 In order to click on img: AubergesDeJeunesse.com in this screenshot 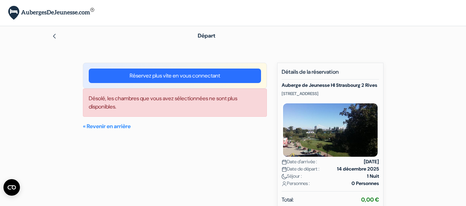, I will do `click(51, 13)`.